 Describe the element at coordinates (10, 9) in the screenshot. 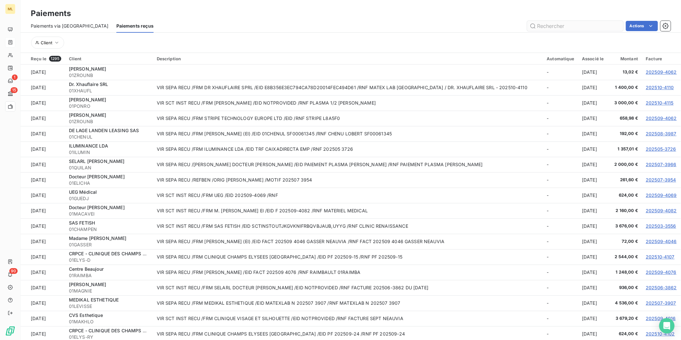

I see `div: ML` at that location.